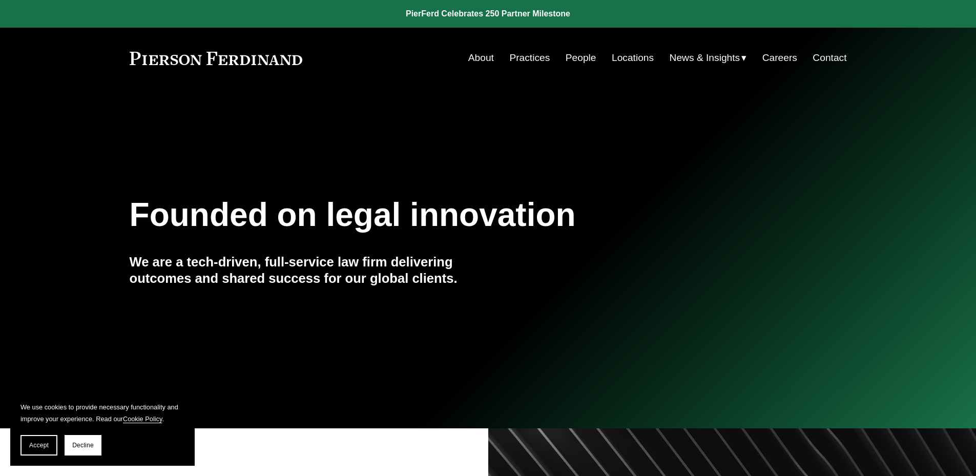 Image resolution: width=976 pixels, height=476 pixels. I want to click on button: Decline, so click(83, 445).